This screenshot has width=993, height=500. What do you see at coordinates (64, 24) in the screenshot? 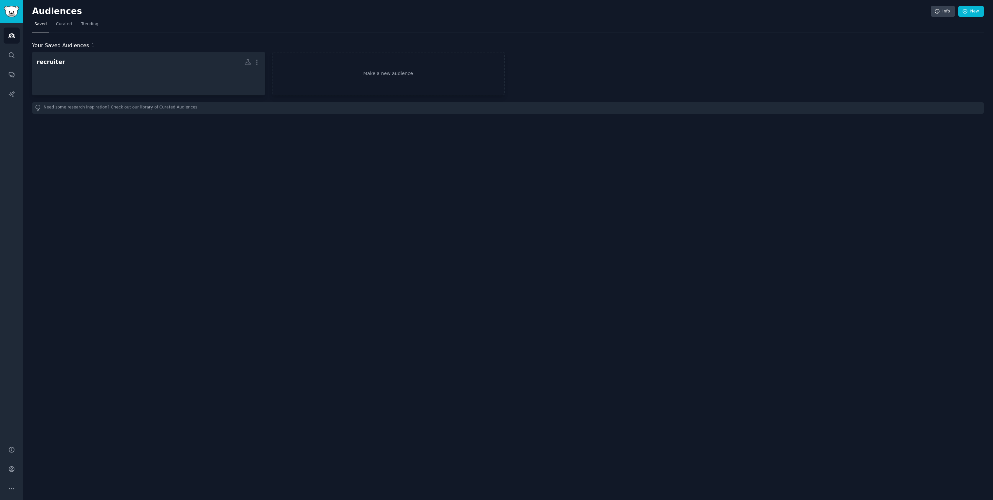
I see `span: Curated` at bounding box center [64, 24].